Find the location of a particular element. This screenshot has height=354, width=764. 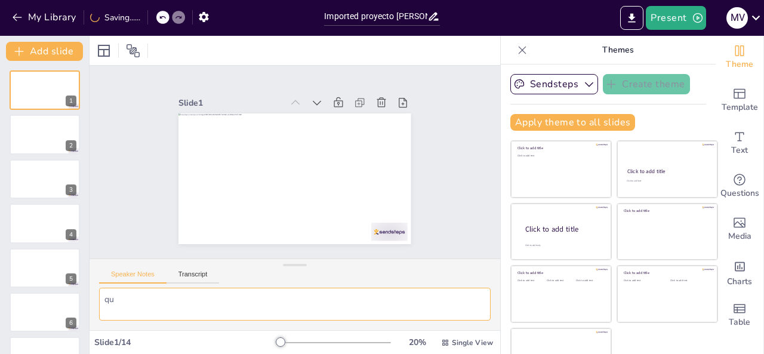

div: Slide 1 is located at coordinates (237, 96).